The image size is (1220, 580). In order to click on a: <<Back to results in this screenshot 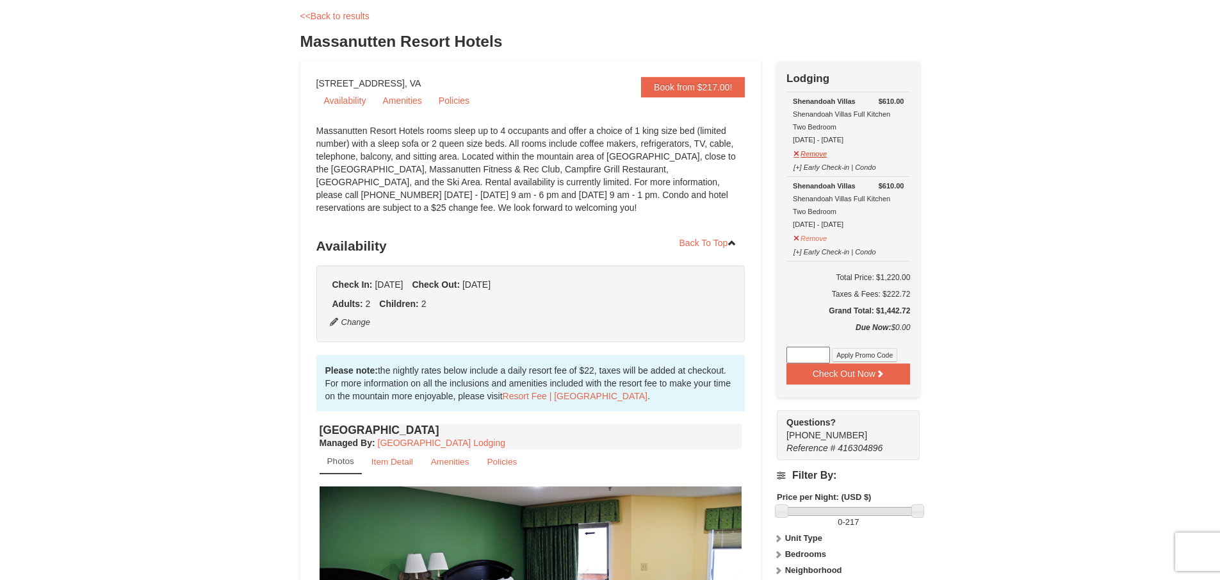, I will do `click(335, 16)`.